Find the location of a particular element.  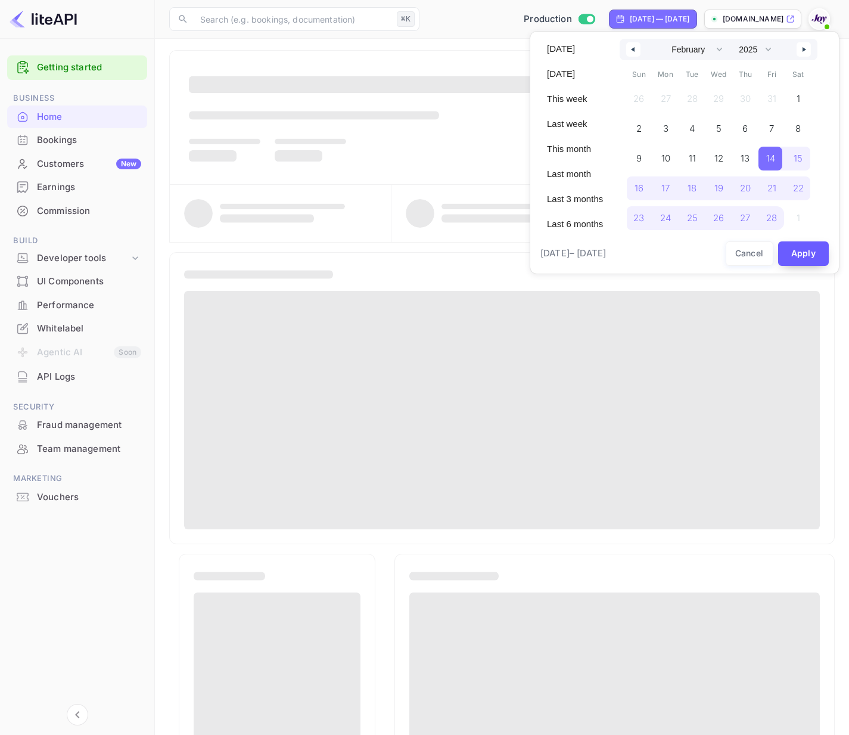

span: 24 is located at coordinates (666, 218).